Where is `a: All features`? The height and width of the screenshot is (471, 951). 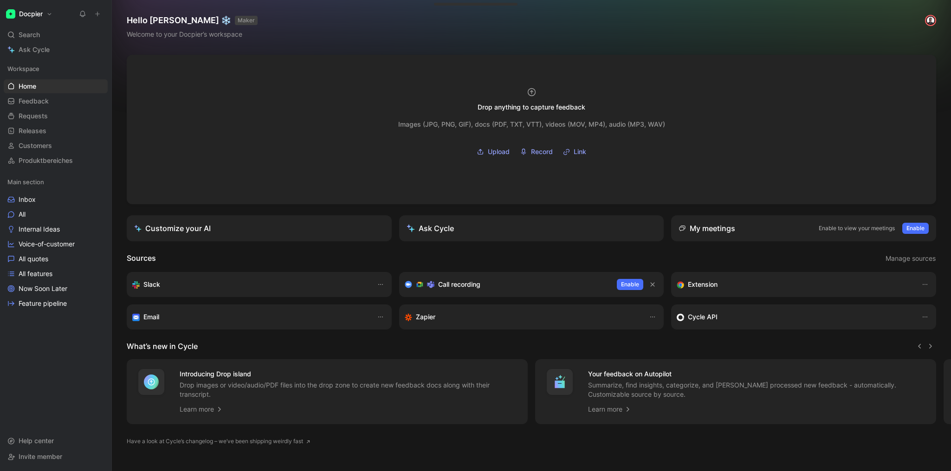 a: All features is located at coordinates (56, 274).